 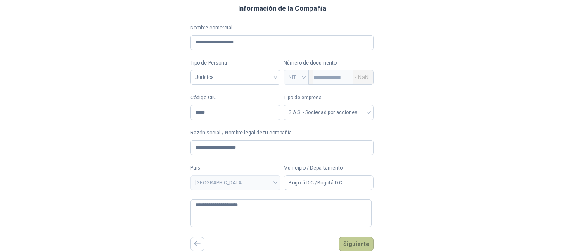 I want to click on label: Pais, so click(x=236, y=168).